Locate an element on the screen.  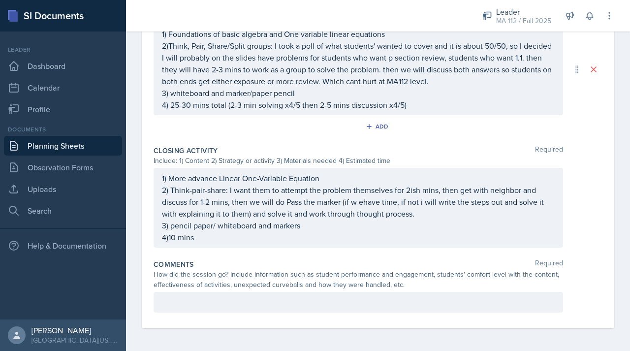
div: How did the session go? Include information such as student performance and engagement, students'... is located at coordinates (358, 280).